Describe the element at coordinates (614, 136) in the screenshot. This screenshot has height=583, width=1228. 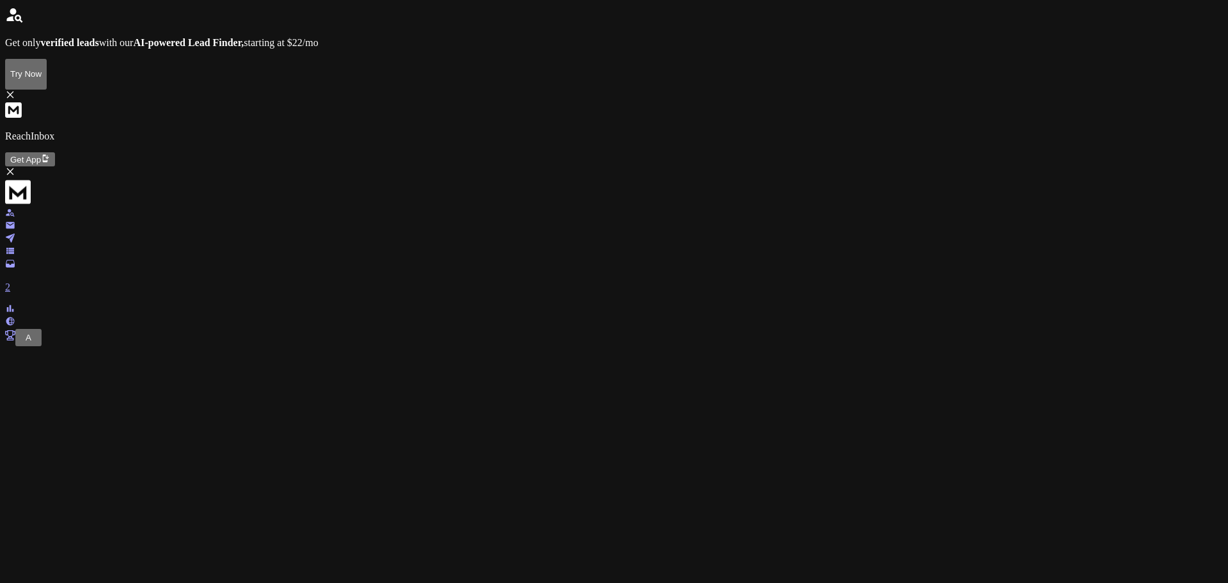
I see `p: ReachInbox` at that location.